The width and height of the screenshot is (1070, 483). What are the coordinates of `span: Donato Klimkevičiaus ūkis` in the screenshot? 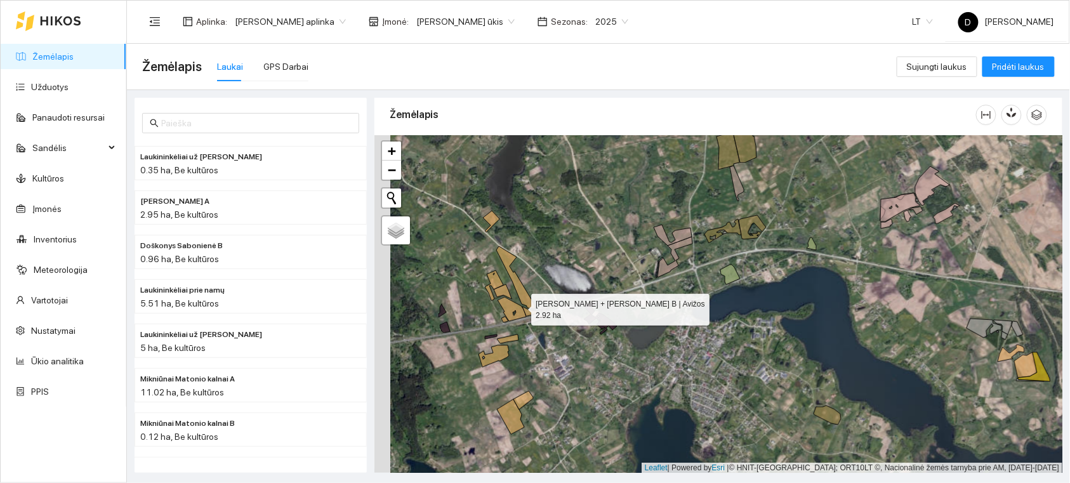 It's located at (465, 22).